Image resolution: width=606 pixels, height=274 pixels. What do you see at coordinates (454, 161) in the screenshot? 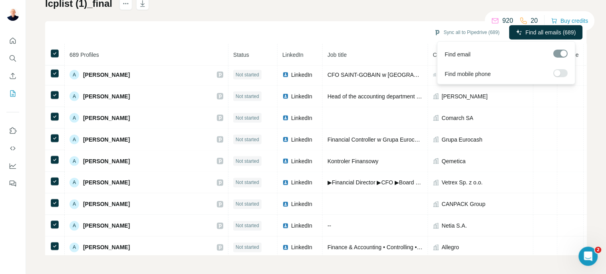
I see `span: Qemetica` at bounding box center [454, 161].